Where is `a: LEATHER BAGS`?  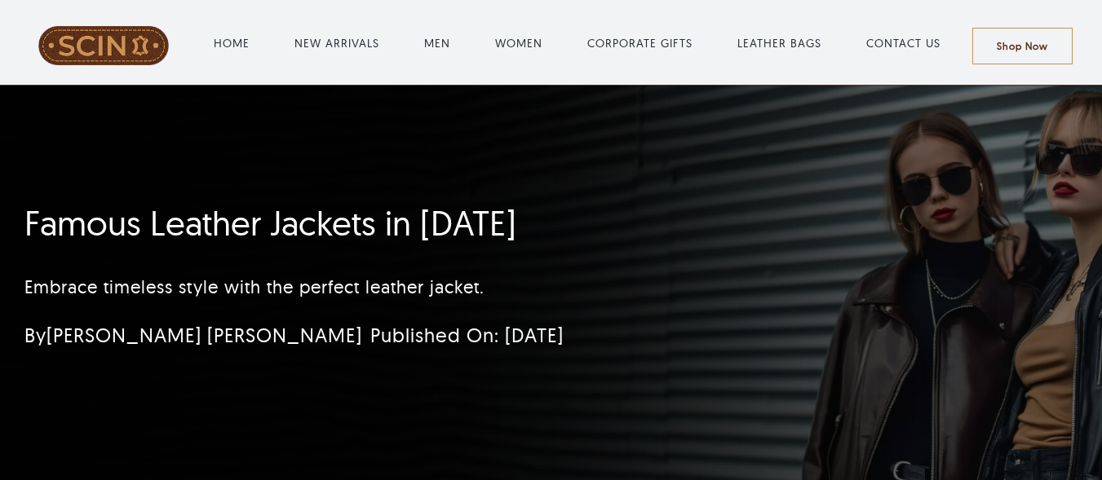 a: LEATHER BAGS is located at coordinates (779, 43).